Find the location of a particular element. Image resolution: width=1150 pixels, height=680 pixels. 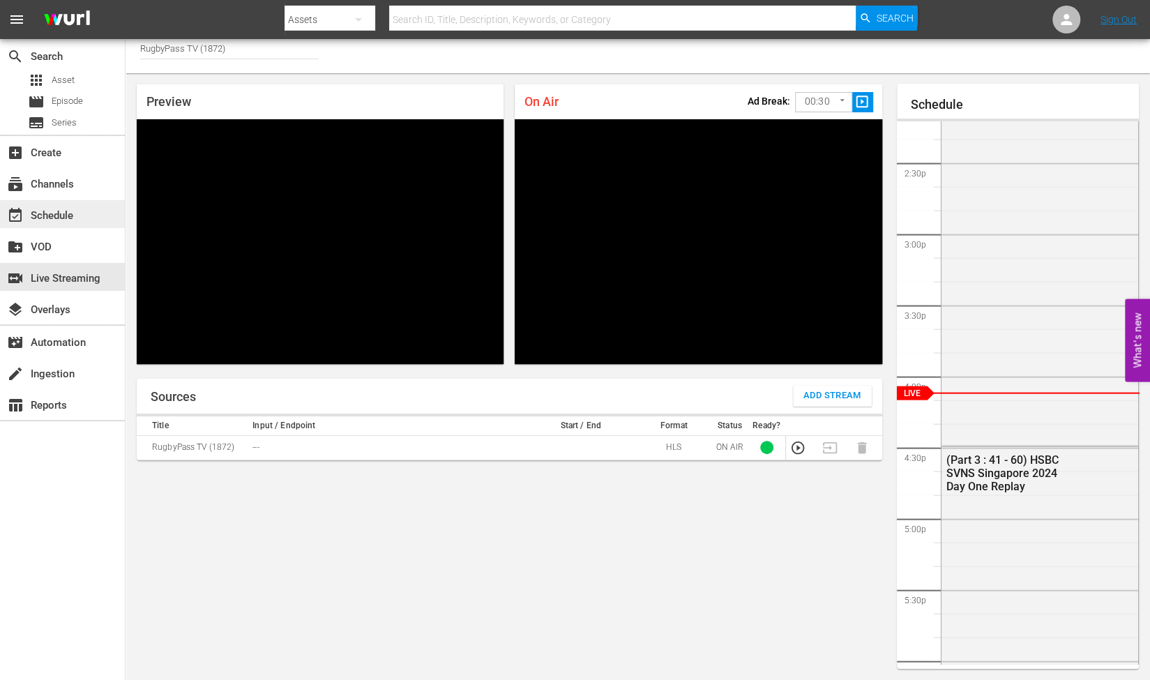

span: Reports is located at coordinates (15, 405).